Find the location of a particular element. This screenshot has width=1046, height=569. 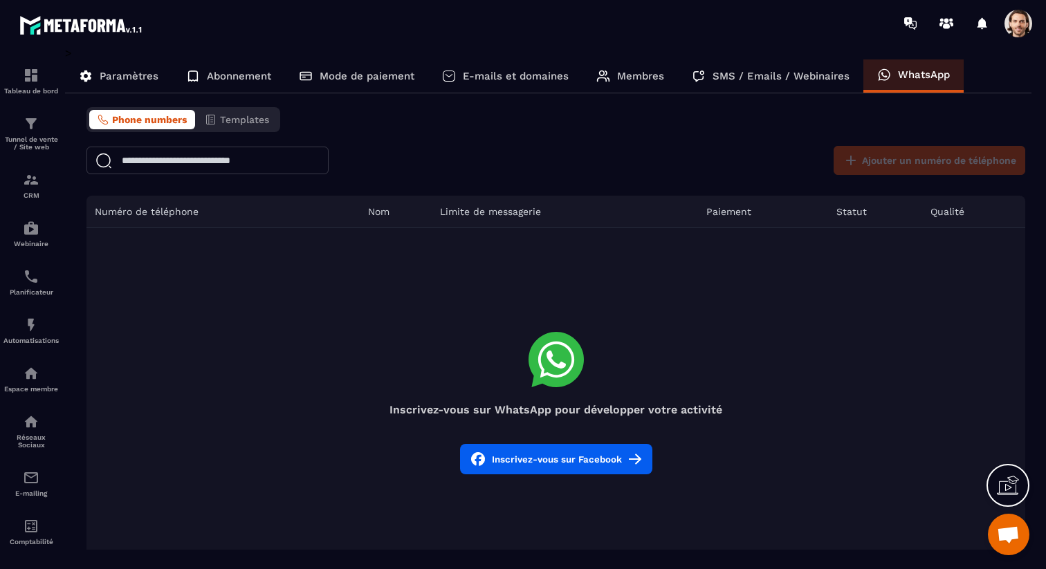

h4: Inscrivez-vous sur WhatsApp pour développer votre activité is located at coordinates (556, 410).